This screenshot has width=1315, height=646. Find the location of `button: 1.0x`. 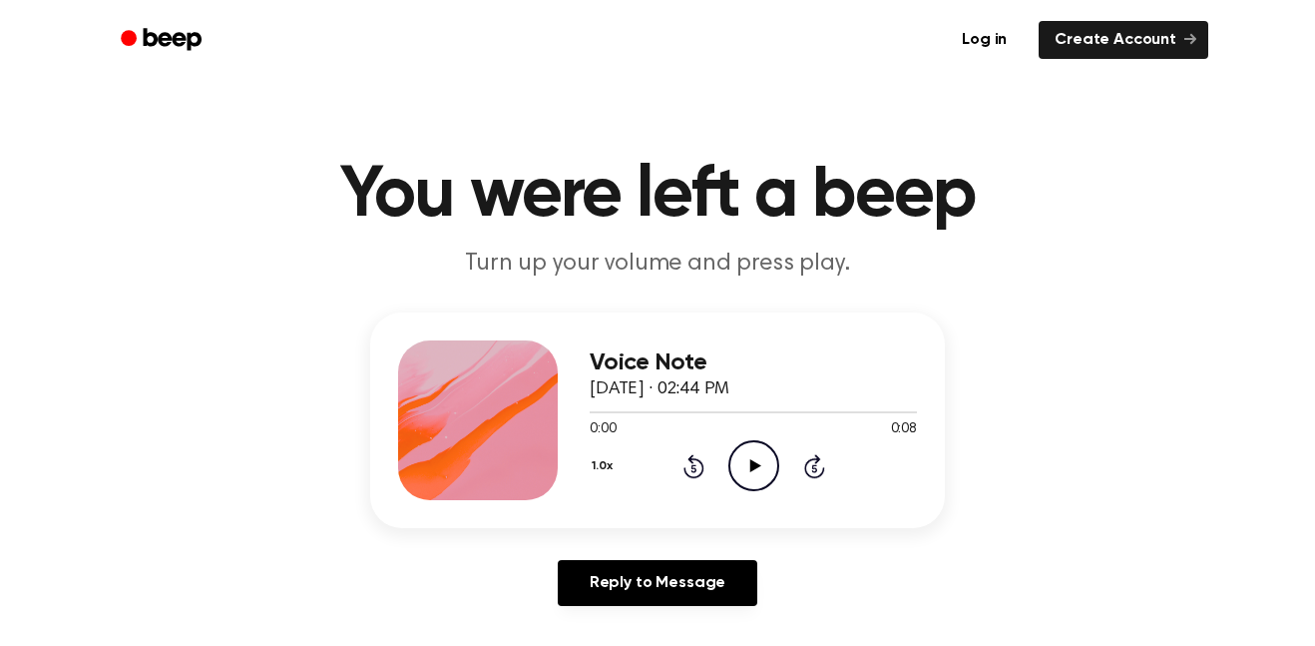

button: 1.0x is located at coordinates (605, 466).